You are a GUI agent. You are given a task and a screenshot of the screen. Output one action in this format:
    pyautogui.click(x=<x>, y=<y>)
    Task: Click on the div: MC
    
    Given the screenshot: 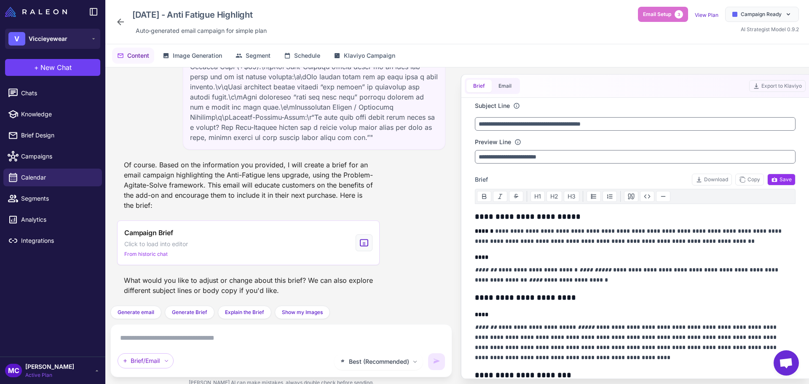 What is the action you would take?
    pyautogui.click(x=13, y=370)
    